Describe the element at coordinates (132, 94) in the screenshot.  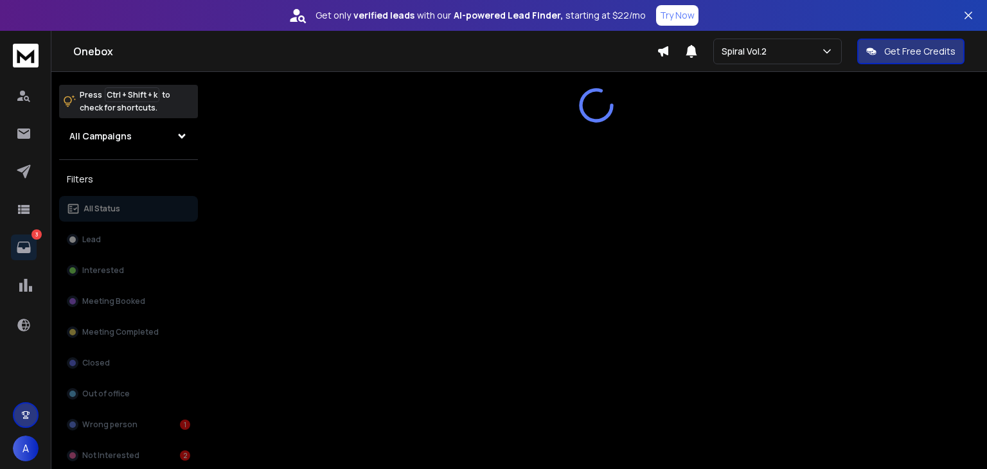
I see `span: Ctrl + Shift + k` at that location.